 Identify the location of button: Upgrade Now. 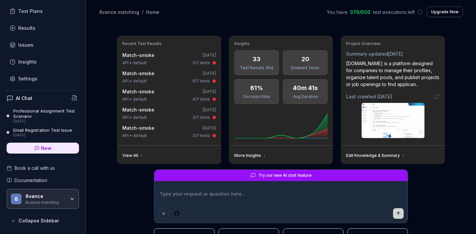
(445, 12).